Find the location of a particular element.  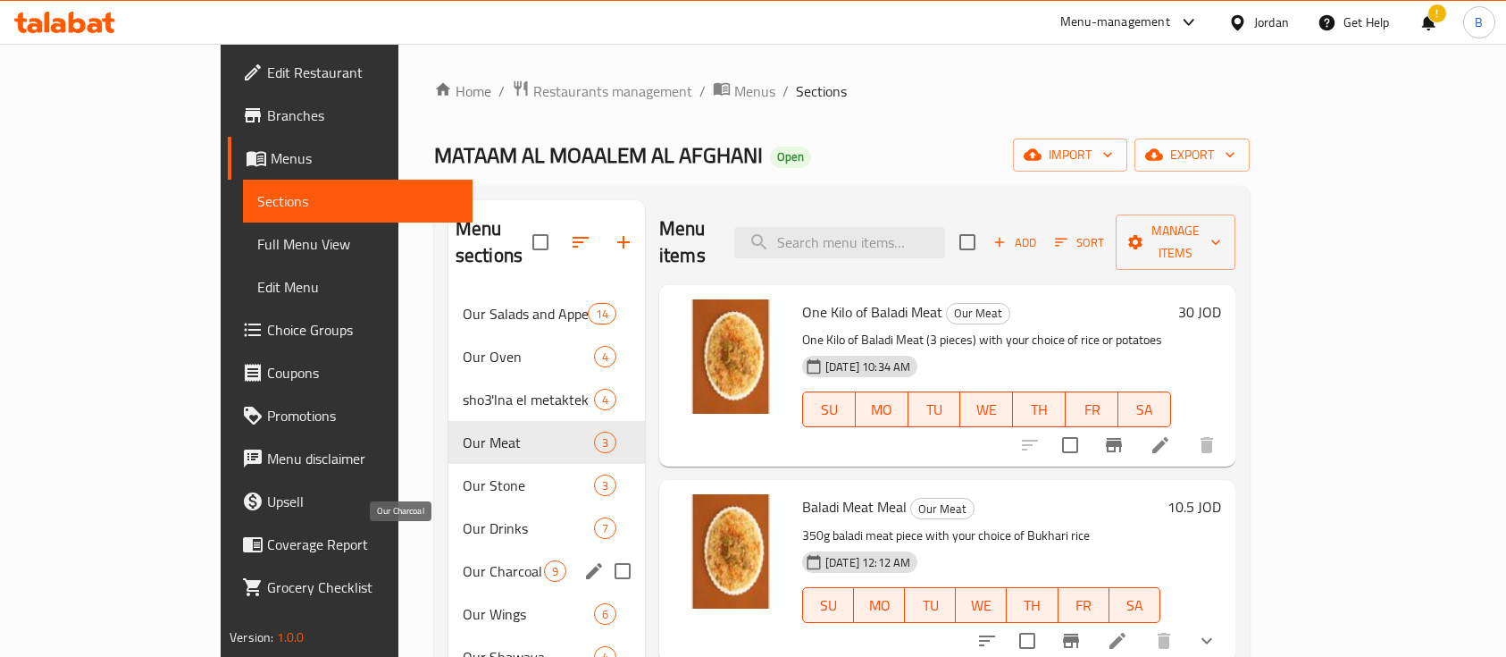

button: Add is located at coordinates (1015, 242).